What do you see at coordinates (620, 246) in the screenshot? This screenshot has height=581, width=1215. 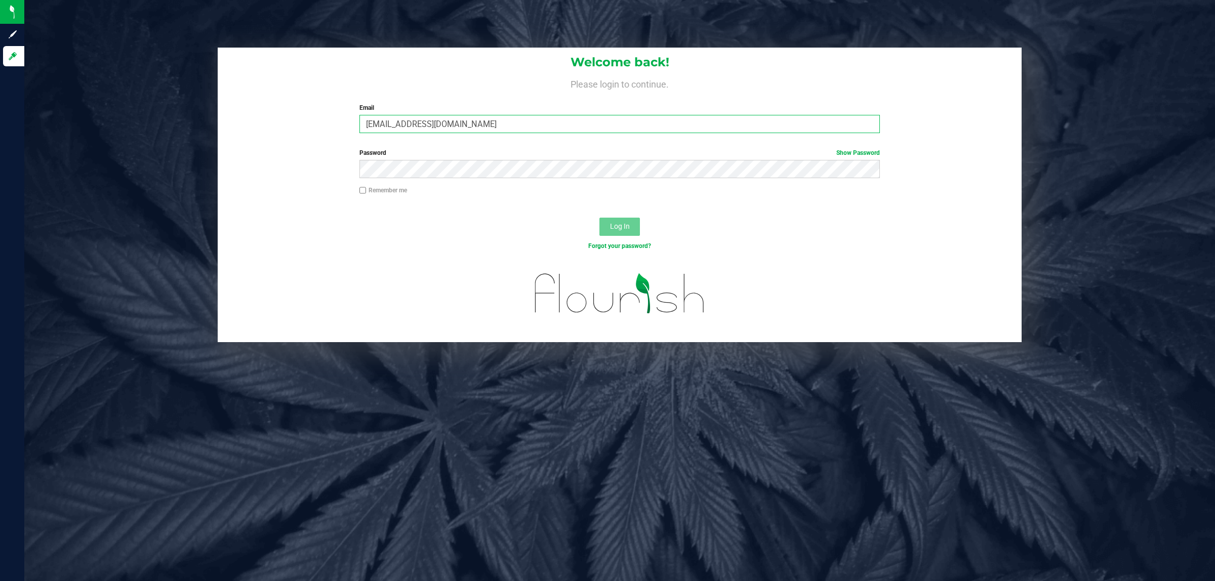 I see `a: Forgot your password?` at bounding box center [620, 246].